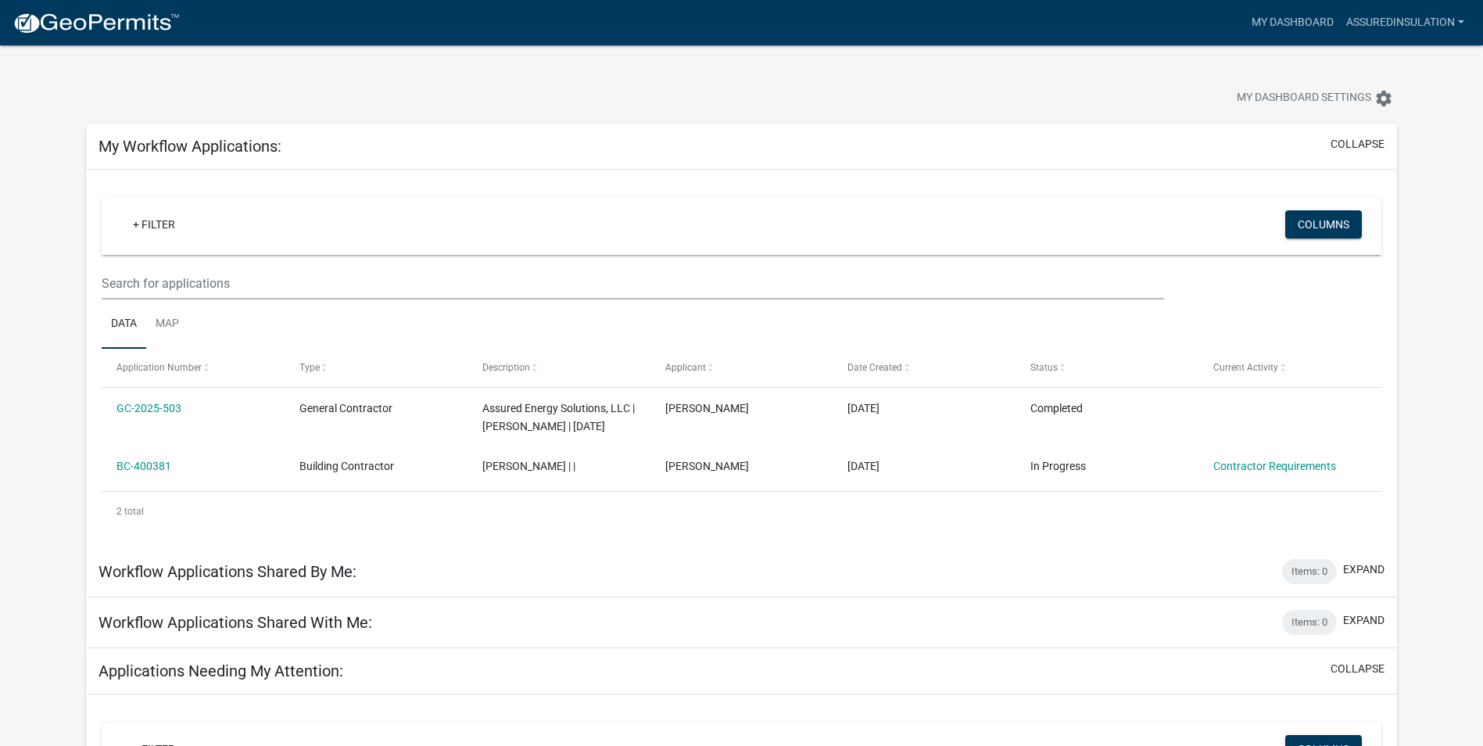  Describe the element at coordinates (123, 324) in the screenshot. I see `a: Data` at that location.